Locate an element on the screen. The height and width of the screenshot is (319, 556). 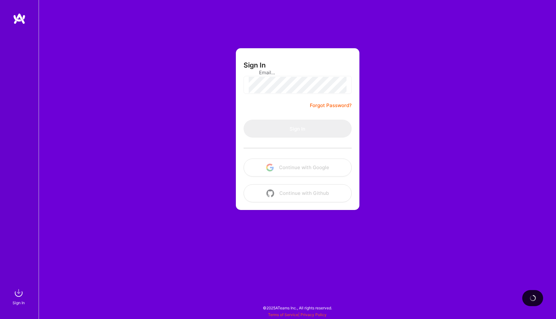
img: sign in is located at coordinates (19, 293).